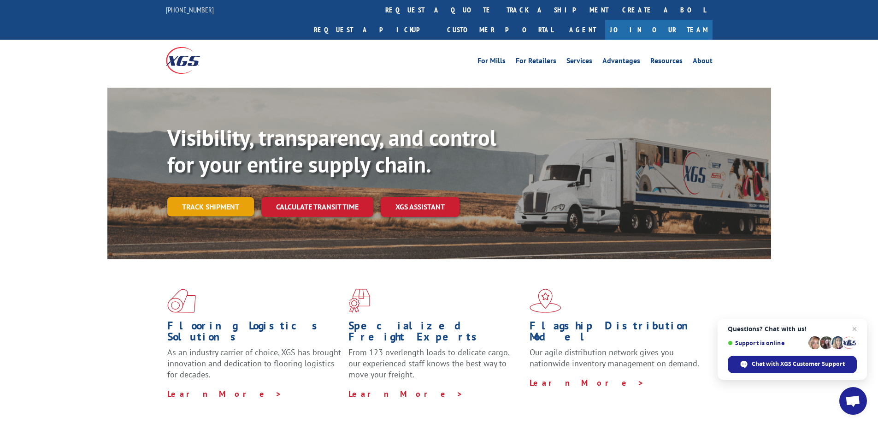 This screenshot has height=424, width=878. I want to click on a: Advantages, so click(621, 62).